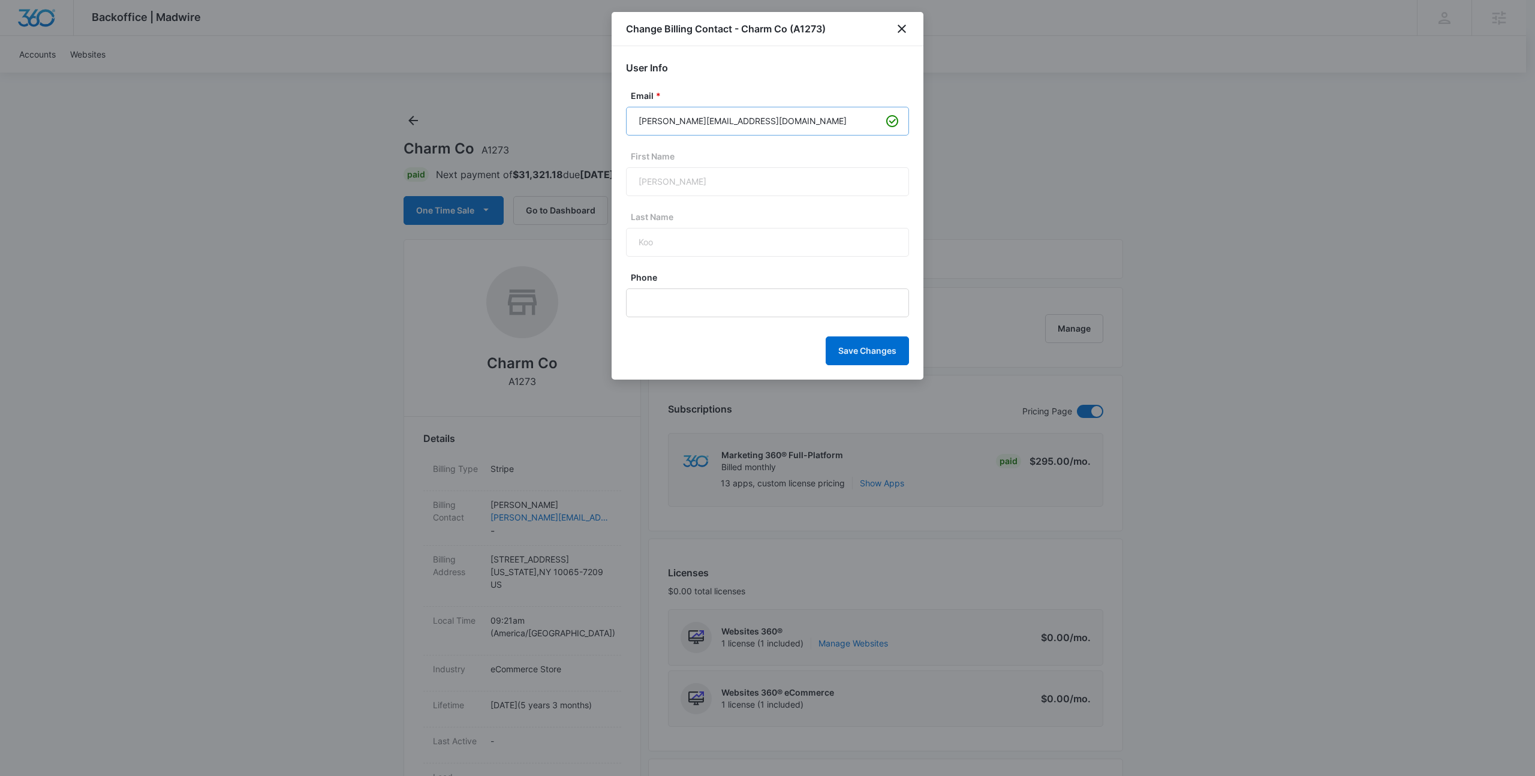 Image resolution: width=1535 pixels, height=776 pixels. I want to click on button: Save Changes, so click(867, 351).